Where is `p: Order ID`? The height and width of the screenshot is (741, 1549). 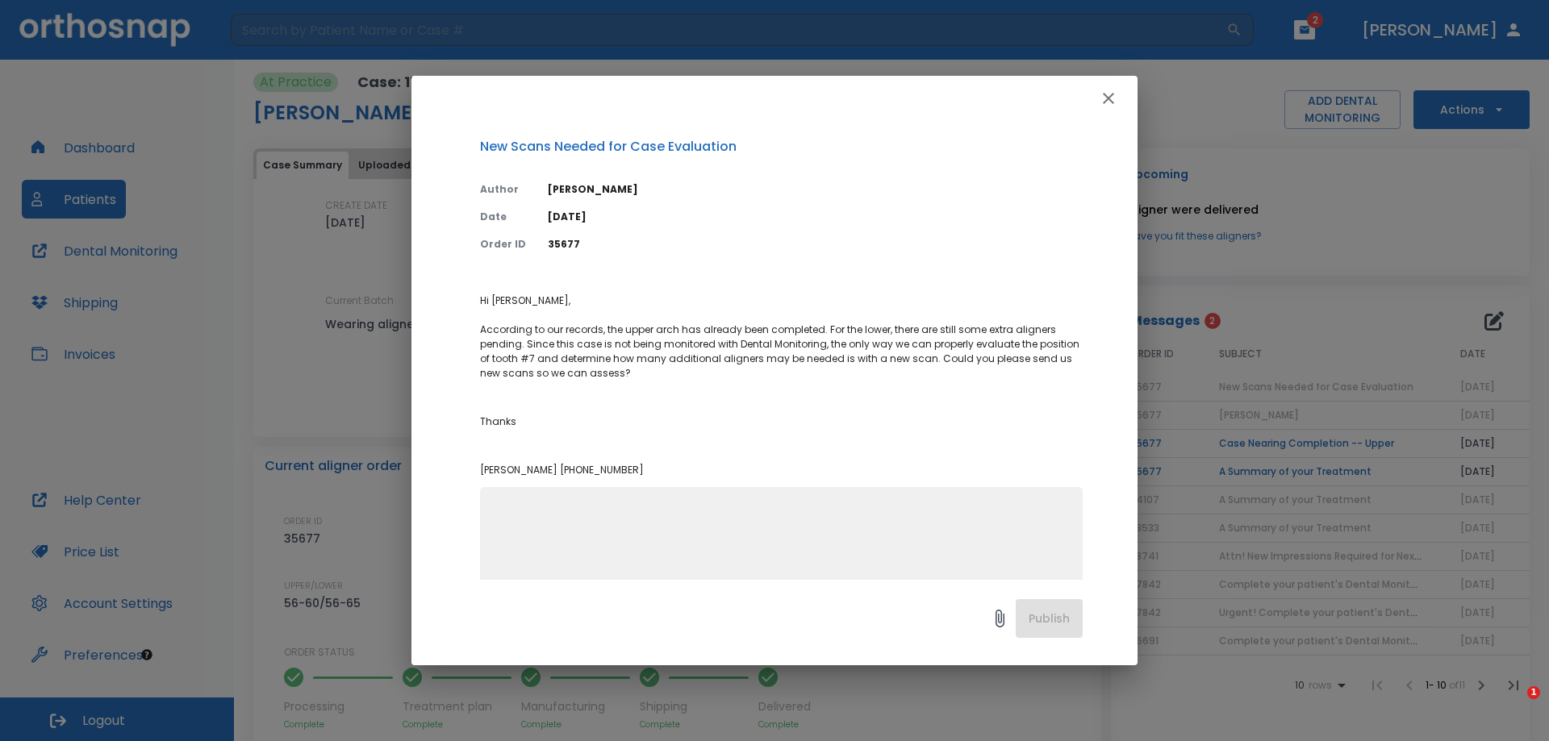
p: Order ID is located at coordinates (504, 244).